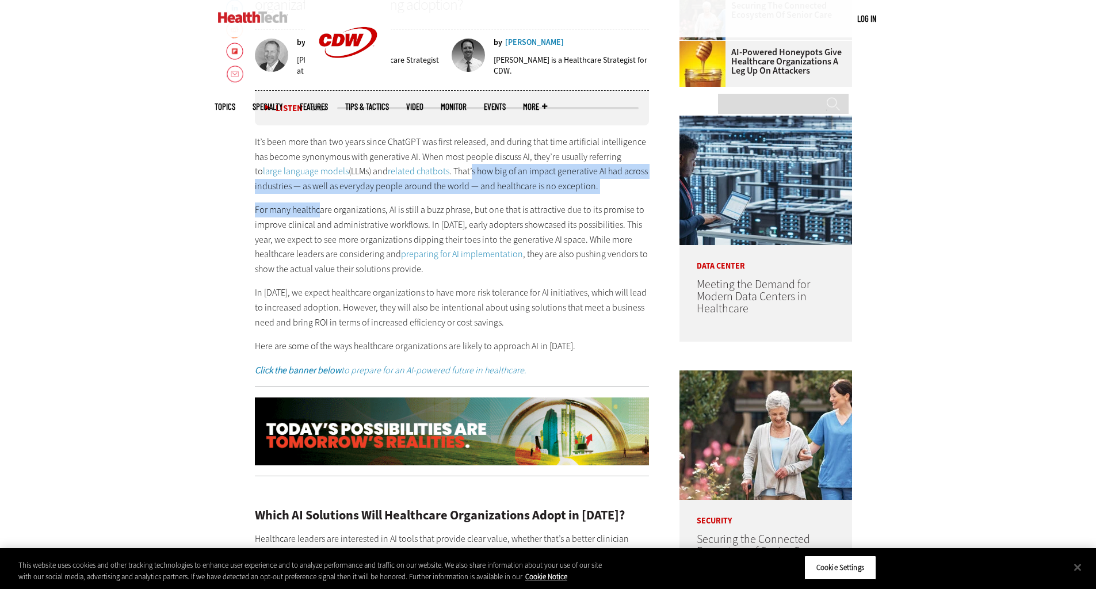  I want to click on a: engineer with laptop overlooking data center, so click(765, 180).